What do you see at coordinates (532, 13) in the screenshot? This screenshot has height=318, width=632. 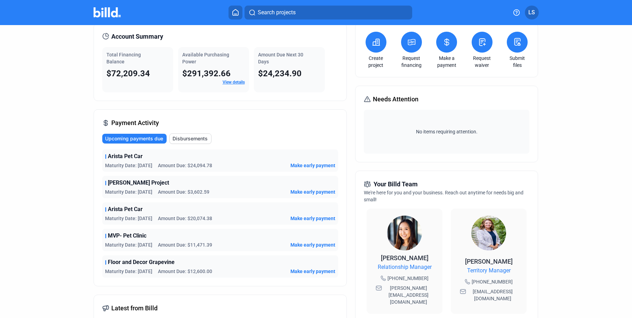 I see `button: LS` at bounding box center [532, 13].